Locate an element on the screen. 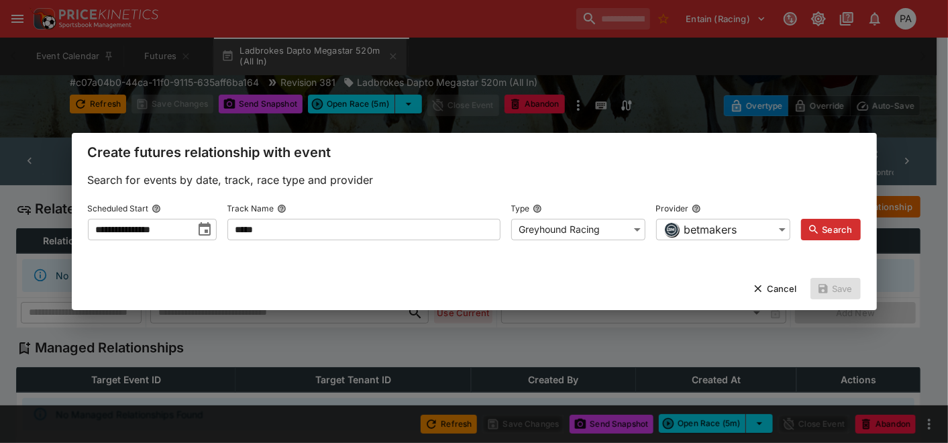 The width and height of the screenshot is (948, 443). div: Create futures relationship with event is located at coordinates (474, 152).